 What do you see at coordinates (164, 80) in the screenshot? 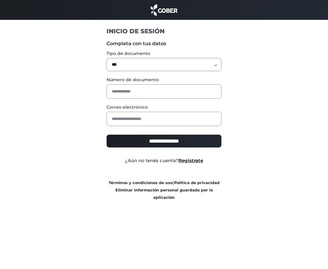
I see `label: Número de documento` at bounding box center [164, 80].